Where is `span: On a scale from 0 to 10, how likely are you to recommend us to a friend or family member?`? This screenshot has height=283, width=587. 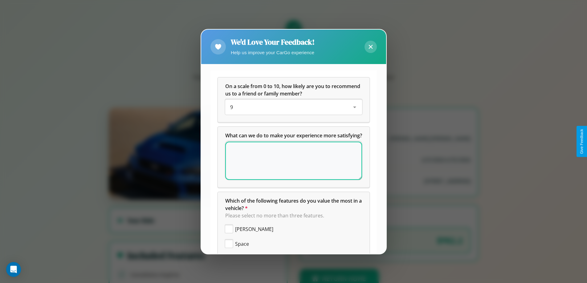
span: On a scale from 0 to 10, how likely are you to recommend us to a friend or family member? is located at coordinates (293, 90).